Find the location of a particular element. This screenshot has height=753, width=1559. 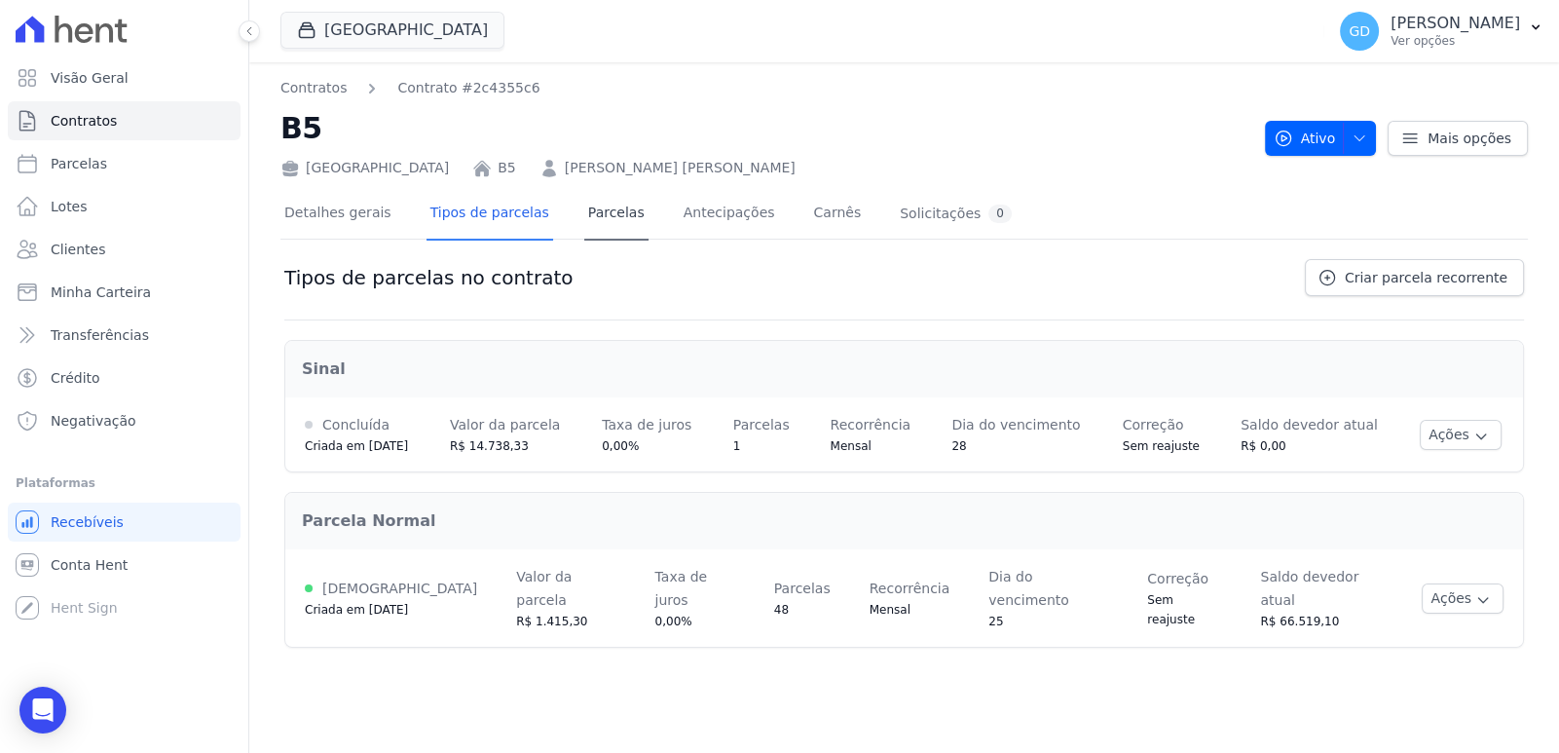

span: Criar parcela recorrente is located at coordinates (1426, 278).